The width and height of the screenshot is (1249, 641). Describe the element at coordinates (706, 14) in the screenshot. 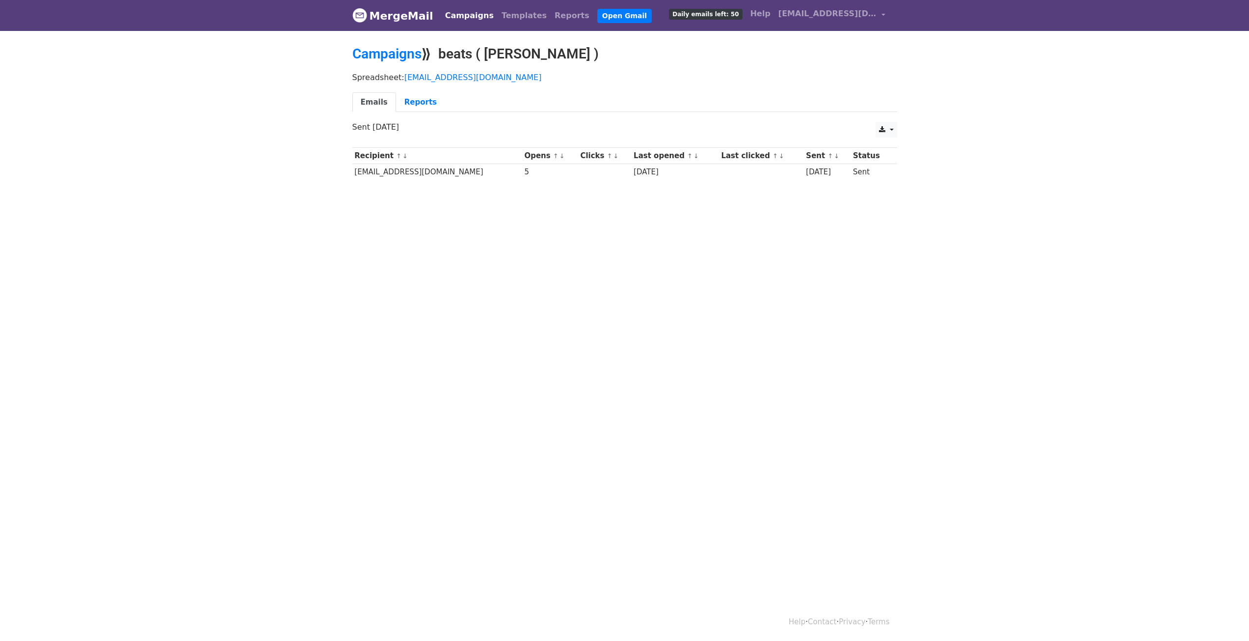

I see `span: Daily emails left: 50` at that location.